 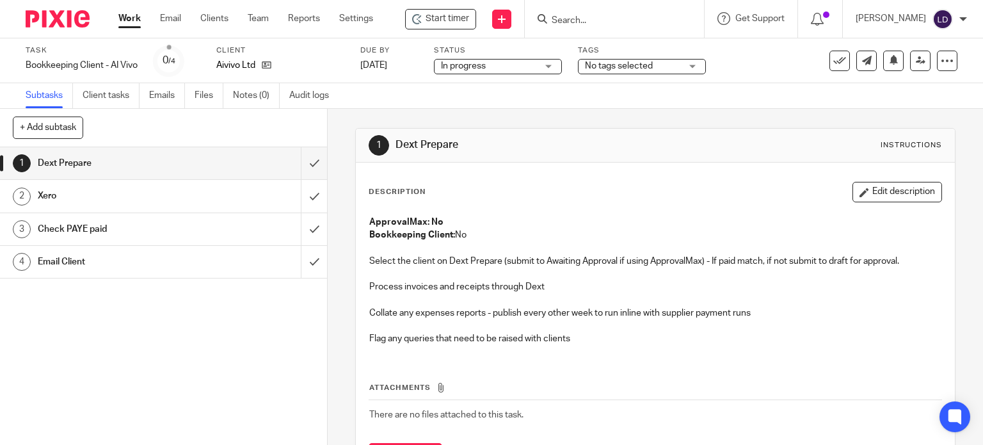 I want to click on label: Tags, so click(x=642, y=51).